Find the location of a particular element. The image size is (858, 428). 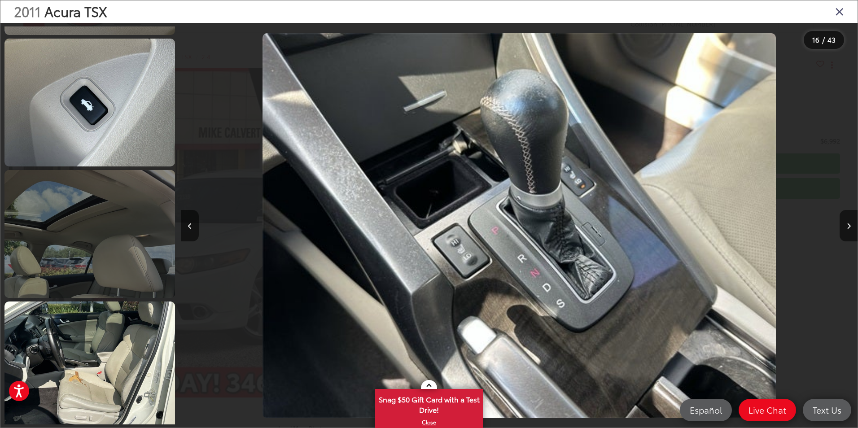

span: 2011 is located at coordinates (27, 11).